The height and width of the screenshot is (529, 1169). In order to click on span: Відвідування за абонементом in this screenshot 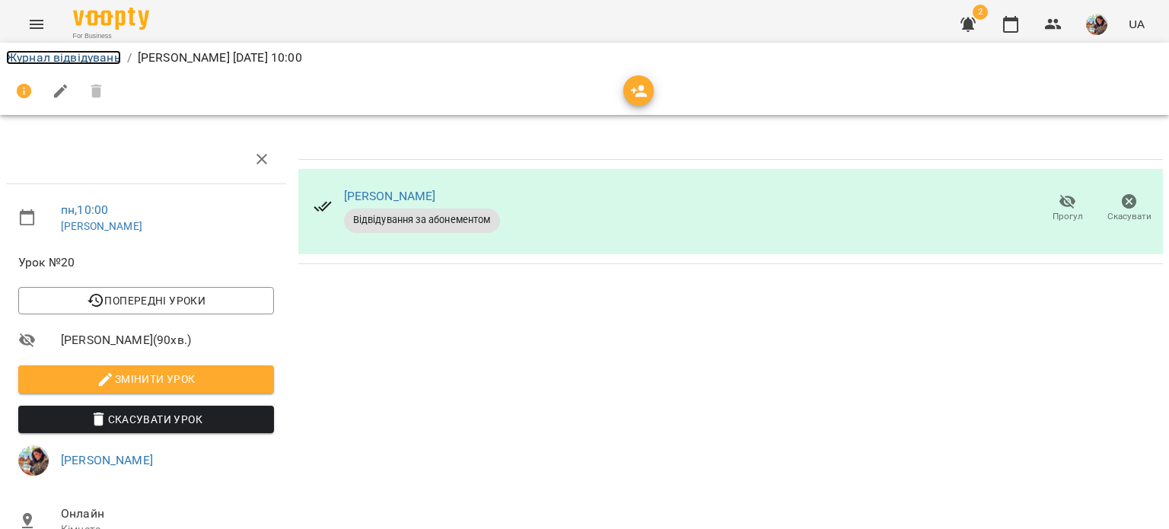, I will do `click(422, 220)`.